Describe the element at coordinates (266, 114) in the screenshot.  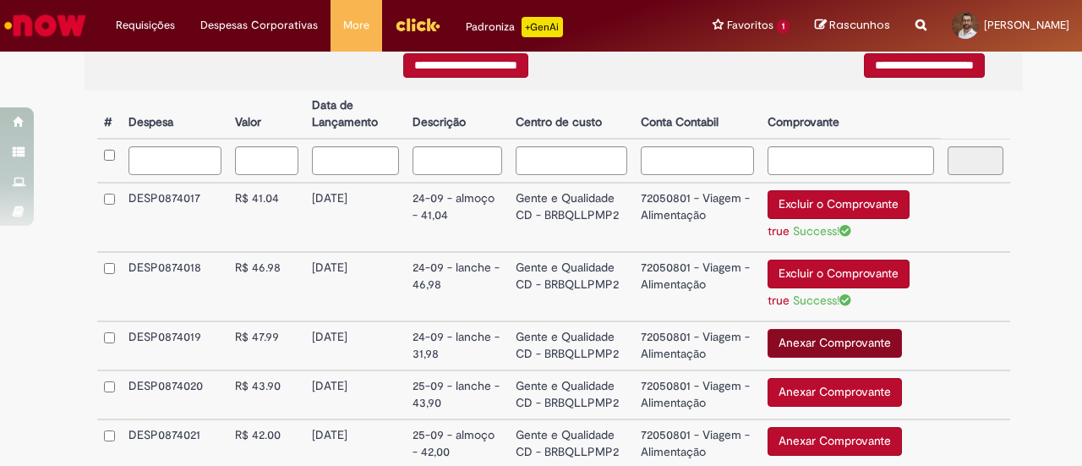
I see `th: Valor` at that location.